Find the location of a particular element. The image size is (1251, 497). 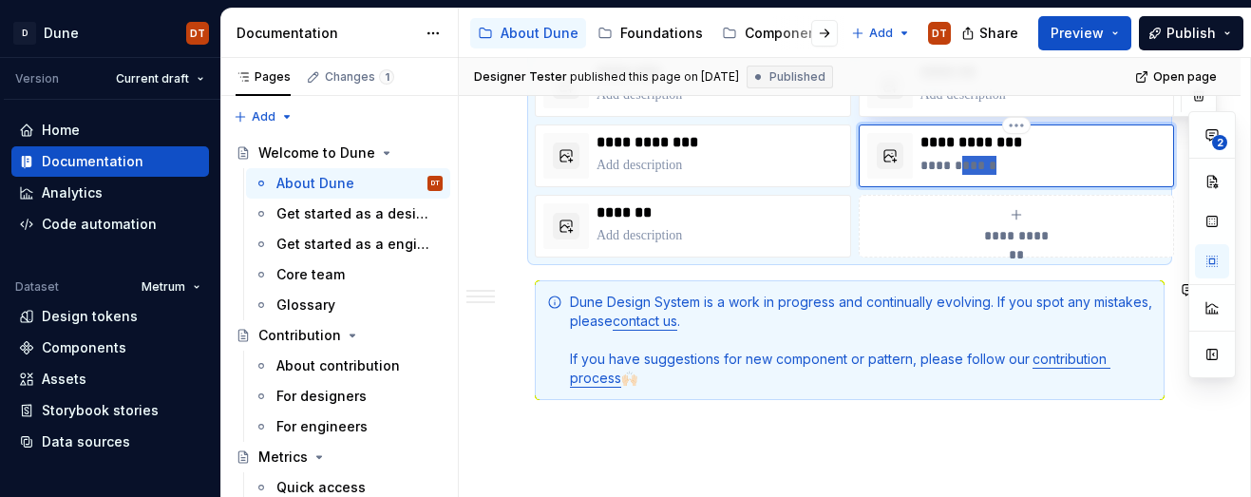

a: Metrics is located at coordinates (339, 457).